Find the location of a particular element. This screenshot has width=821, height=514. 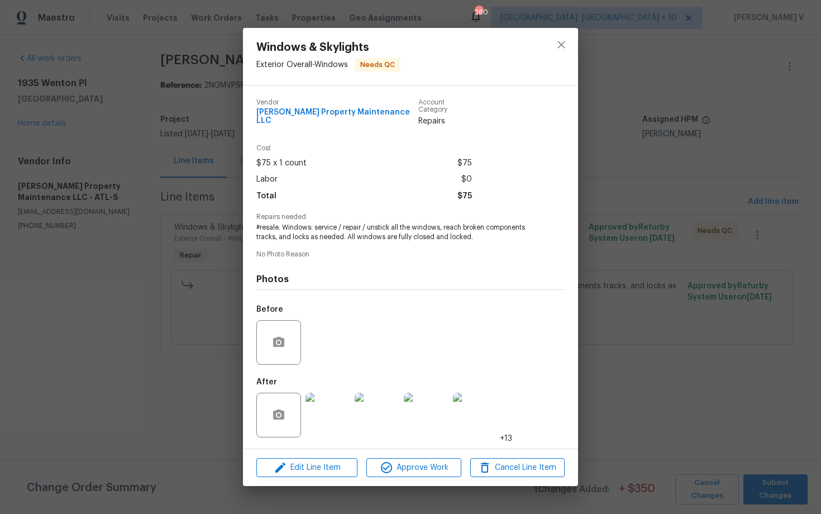

span: Cancel Line Item is located at coordinates (517, 468).